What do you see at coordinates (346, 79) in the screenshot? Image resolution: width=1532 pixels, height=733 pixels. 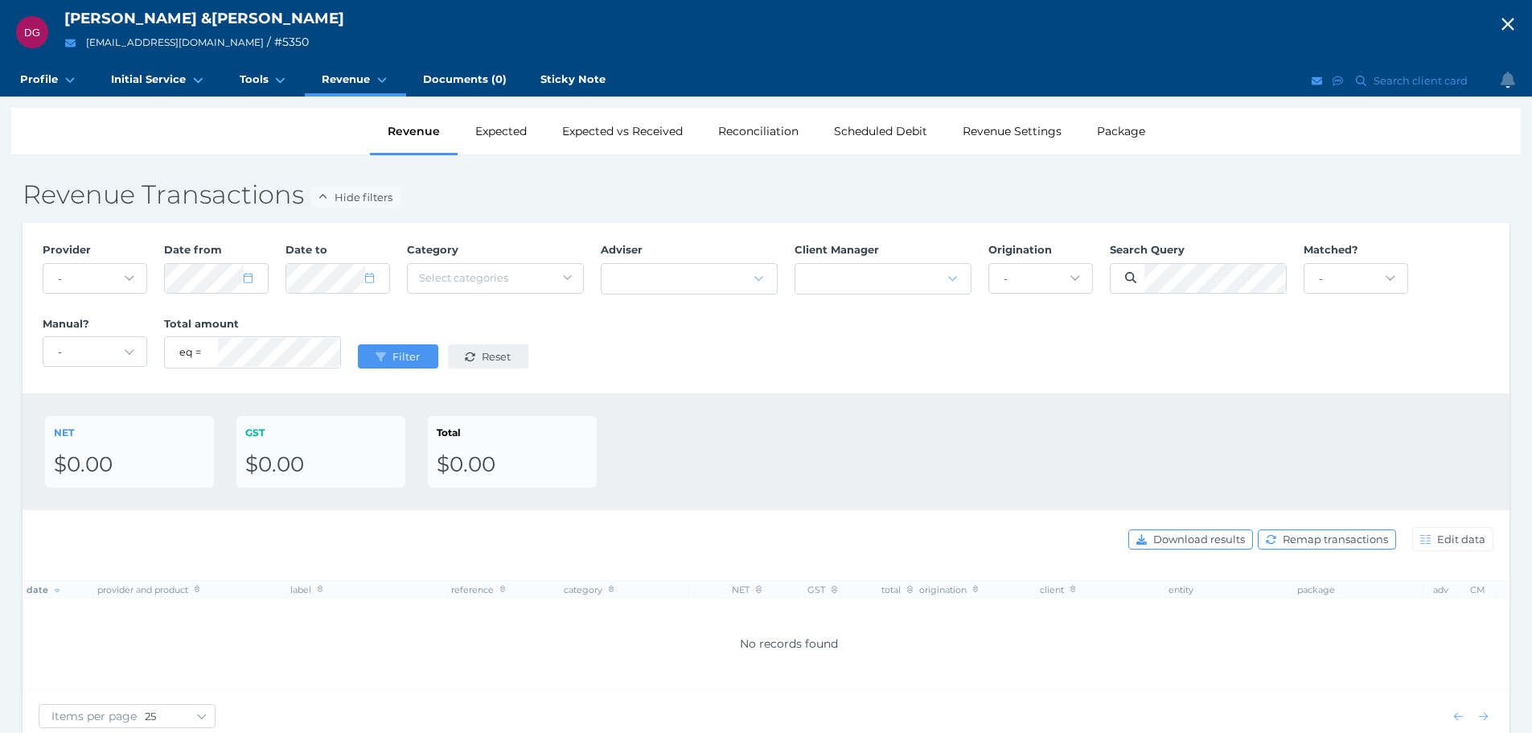 I see `span: Revenue` at bounding box center [346, 79].